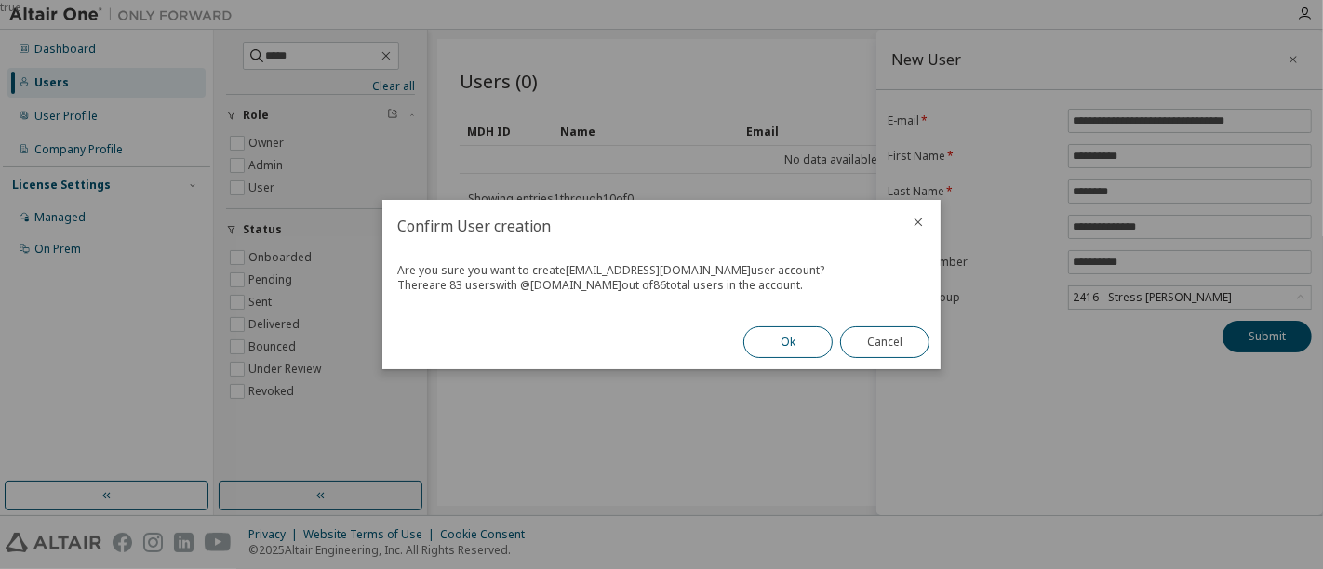  What do you see at coordinates (918, 222) in the screenshot?
I see `button: close` at bounding box center [918, 222].